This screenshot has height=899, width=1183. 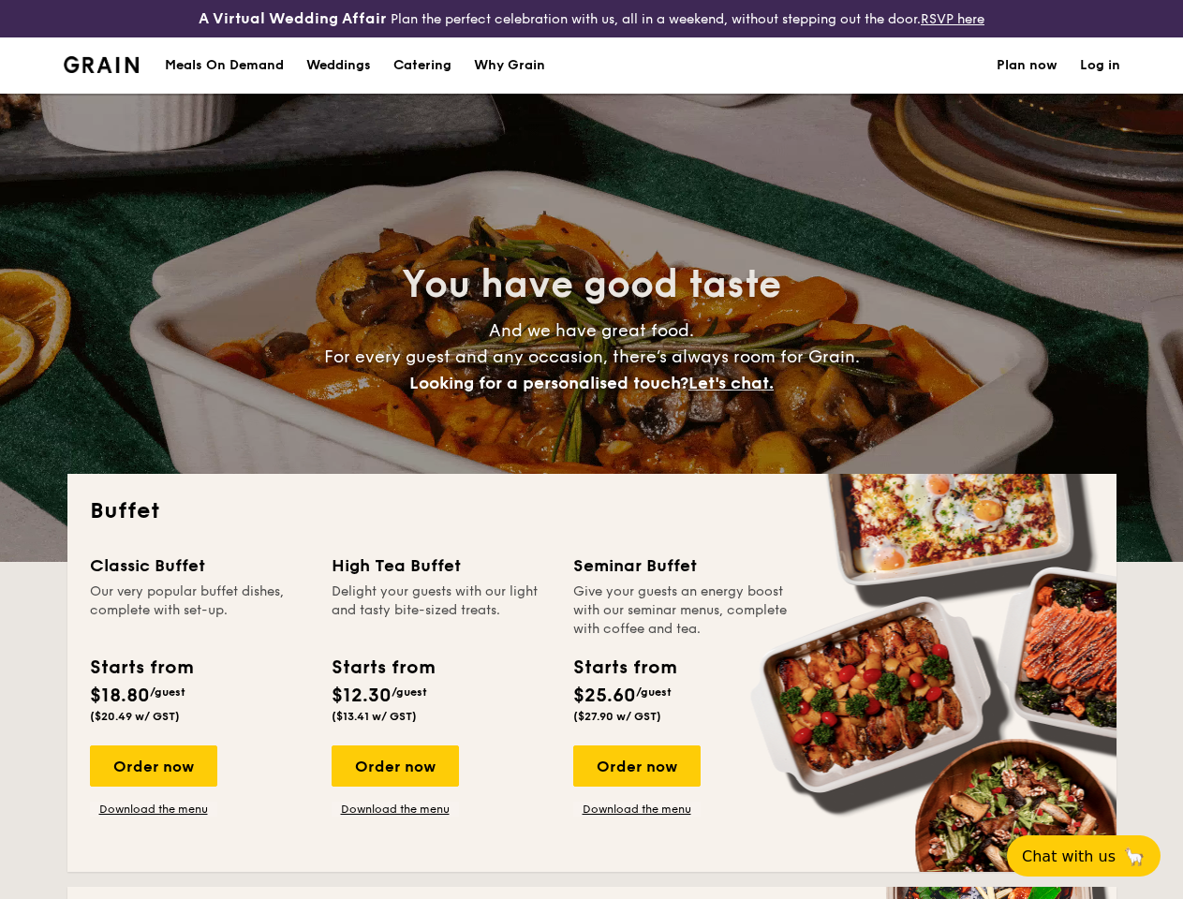 I want to click on span: ($13.41 w/ GST), so click(x=374, y=716).